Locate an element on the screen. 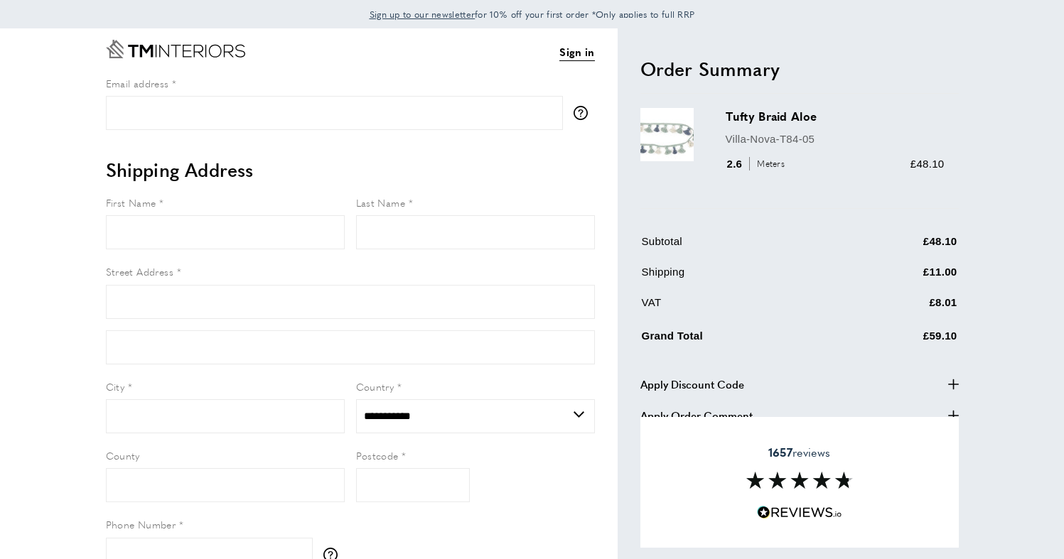 This screenshot has height=559, width=1064. td: Shipping is located at coordinates (743, 277).